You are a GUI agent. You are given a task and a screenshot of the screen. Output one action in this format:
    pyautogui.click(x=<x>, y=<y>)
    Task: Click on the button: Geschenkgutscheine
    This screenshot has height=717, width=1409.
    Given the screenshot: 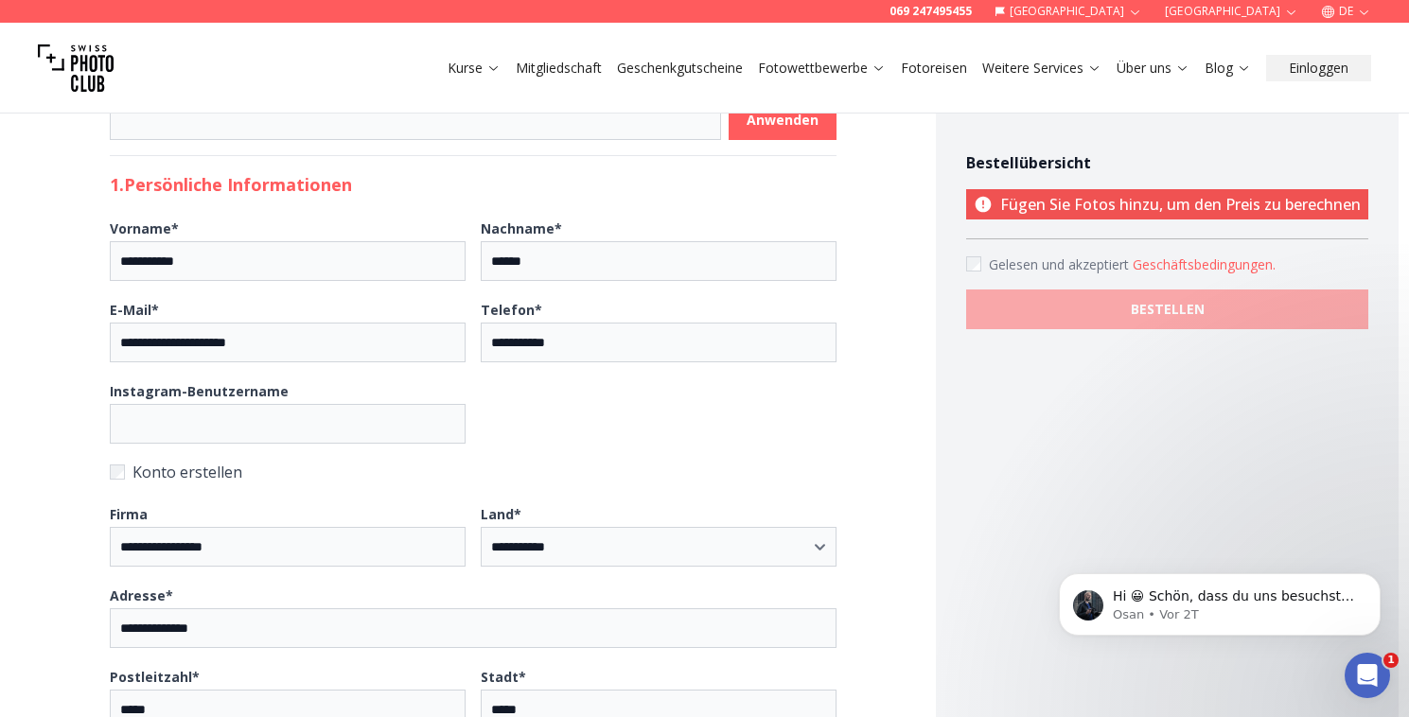 What is the action you would take?
    pyautogui.click(x=679, y=68)
    